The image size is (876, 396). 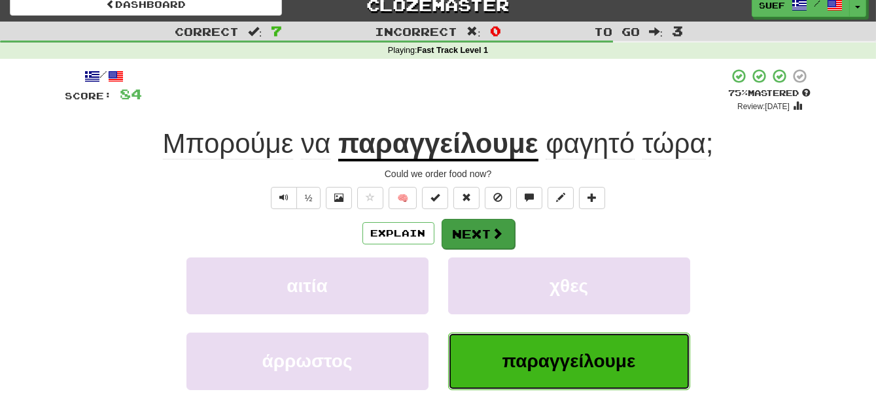 What do you see at coordinates (89, 95) in the screenshot?
I see `span: Score:` at bounding box center [89, 95].